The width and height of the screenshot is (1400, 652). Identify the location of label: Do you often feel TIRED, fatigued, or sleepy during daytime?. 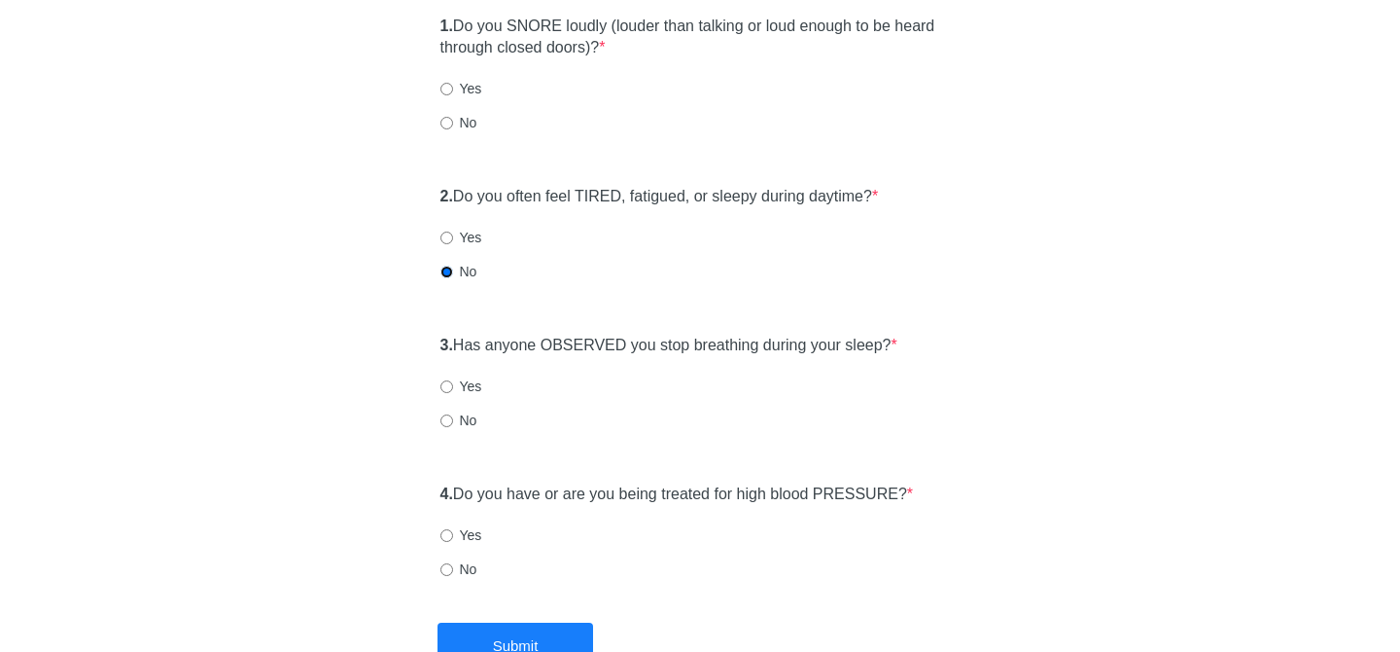
(659, 196).